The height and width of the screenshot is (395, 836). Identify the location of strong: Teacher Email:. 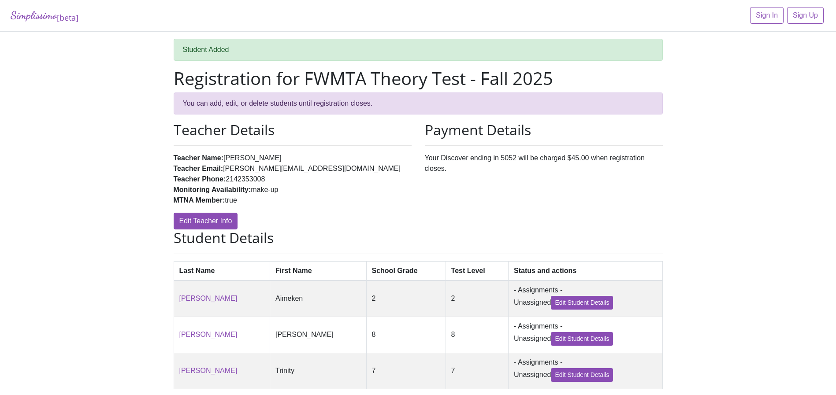
(198, 168).